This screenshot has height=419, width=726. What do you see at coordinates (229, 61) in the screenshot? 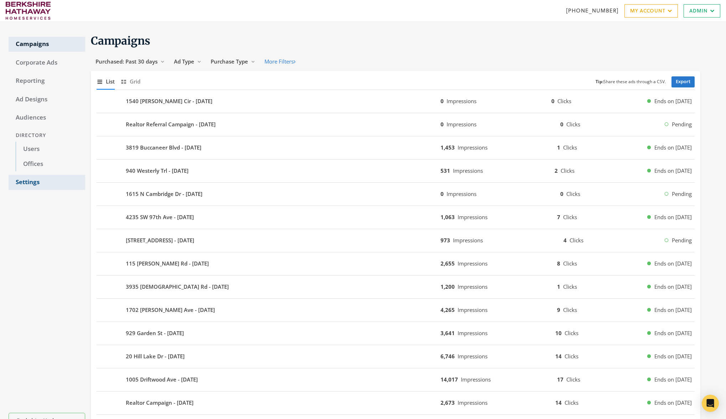
I see `span: Purchase Type` at bounding box center [229, 61].